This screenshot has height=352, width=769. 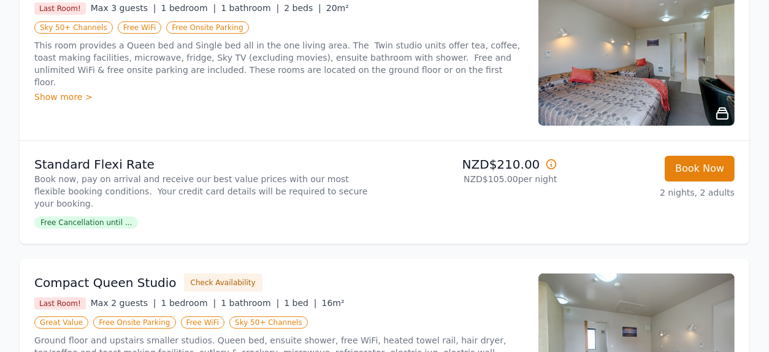 What do you see at coordinates (61, 323) in the screenshot?
I see `span: Great Value` at bounding box center [61, 323].